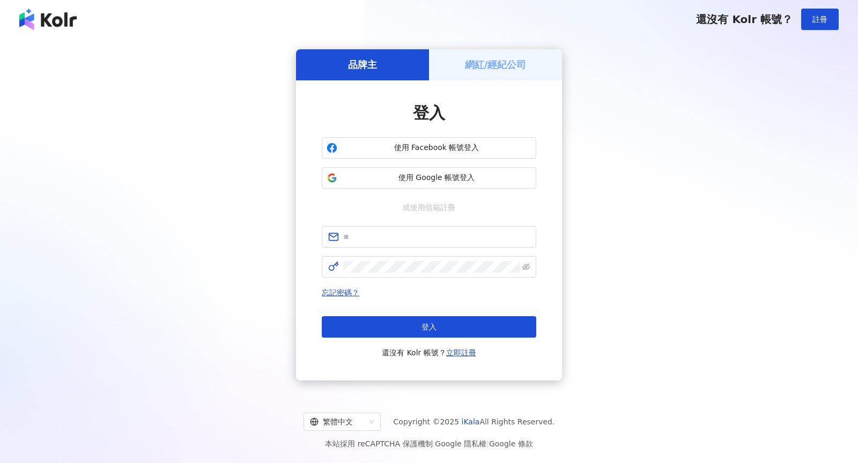  I want to click on img: logo, so click(48, 19).